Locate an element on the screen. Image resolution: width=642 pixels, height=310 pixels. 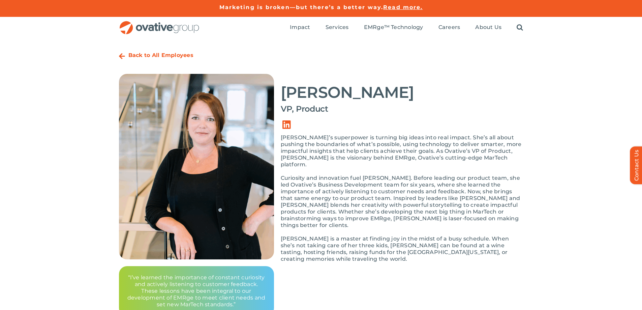
a: Link to https://www.linkedin.com/in/carrie-judisch-51389722/ is located at coordinates (287, 125).